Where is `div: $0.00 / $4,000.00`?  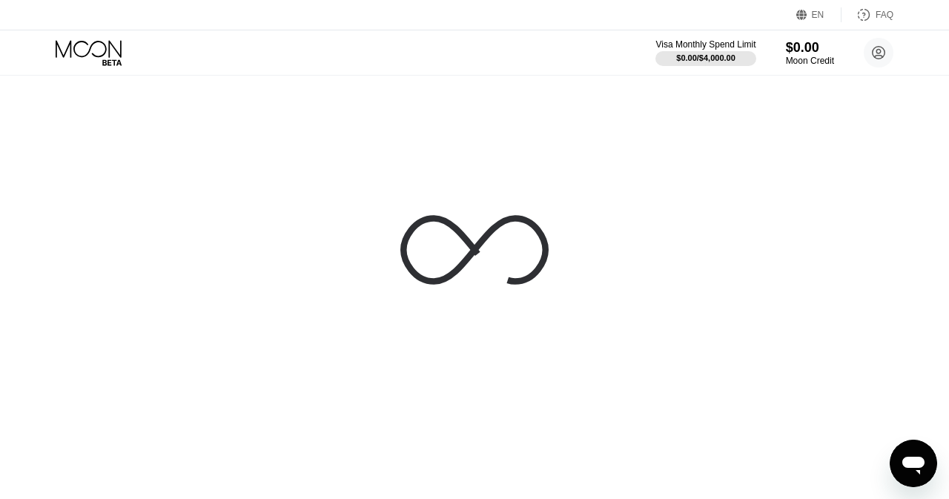
div: $0.00 / $4,000.00 is located at coordinates (706, 58).